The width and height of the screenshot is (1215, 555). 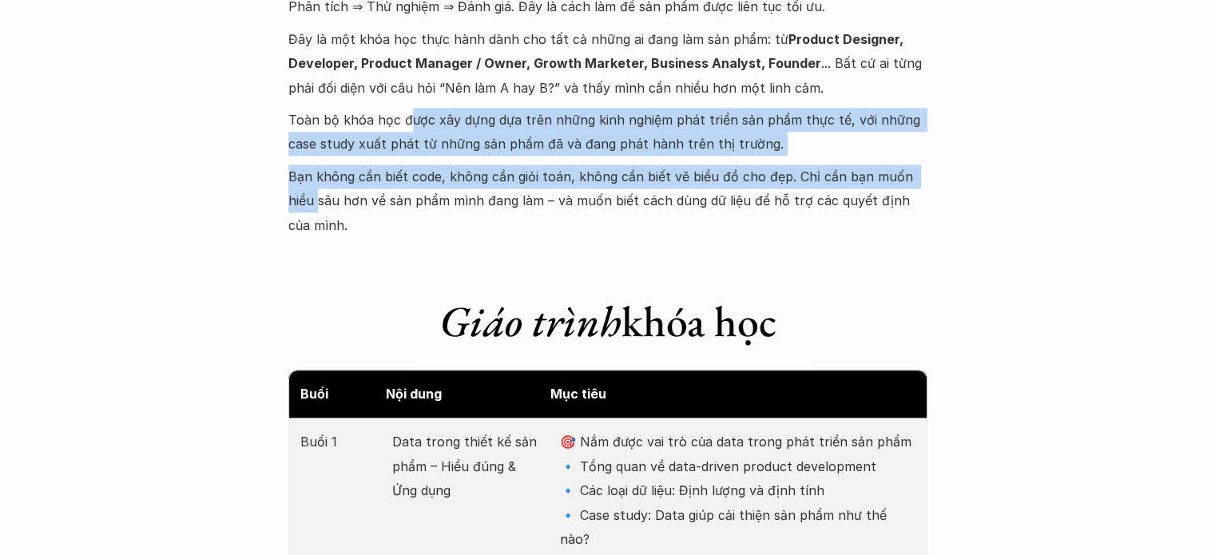 What do you see at coordinates (314, 394) in the screenshot?
I see `strong: Buổi` at bounding box center [314, 394].